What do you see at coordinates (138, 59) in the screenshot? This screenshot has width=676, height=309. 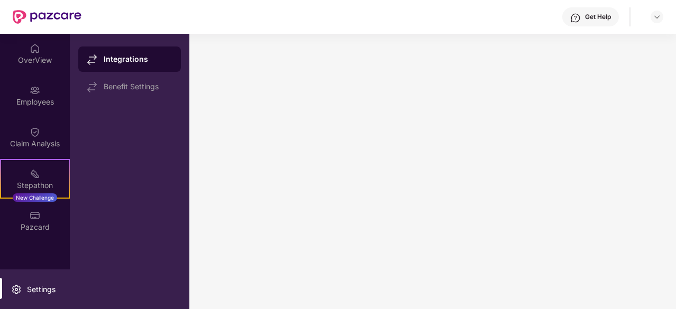 I see `div: Integrations` at bounding box center [138, 59].